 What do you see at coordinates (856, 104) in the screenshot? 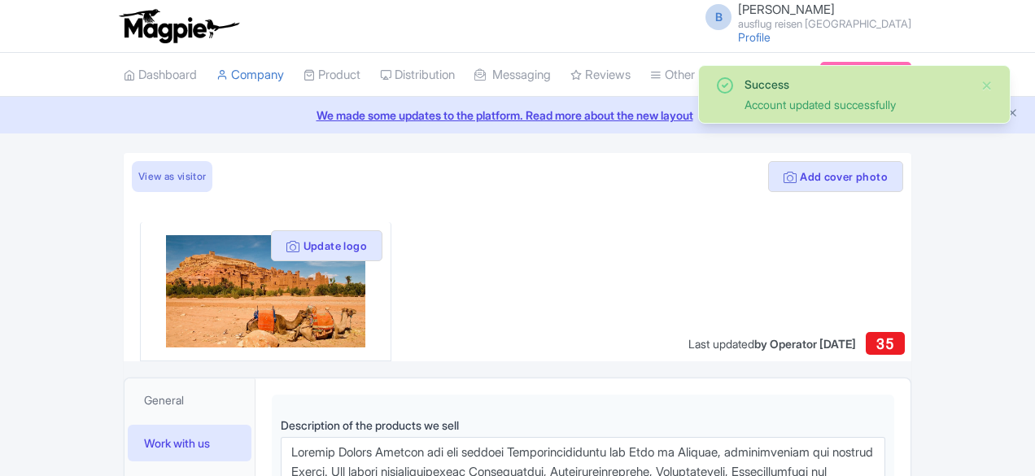
I see `div: Account updated successfully` at bounding box center [856, 104].